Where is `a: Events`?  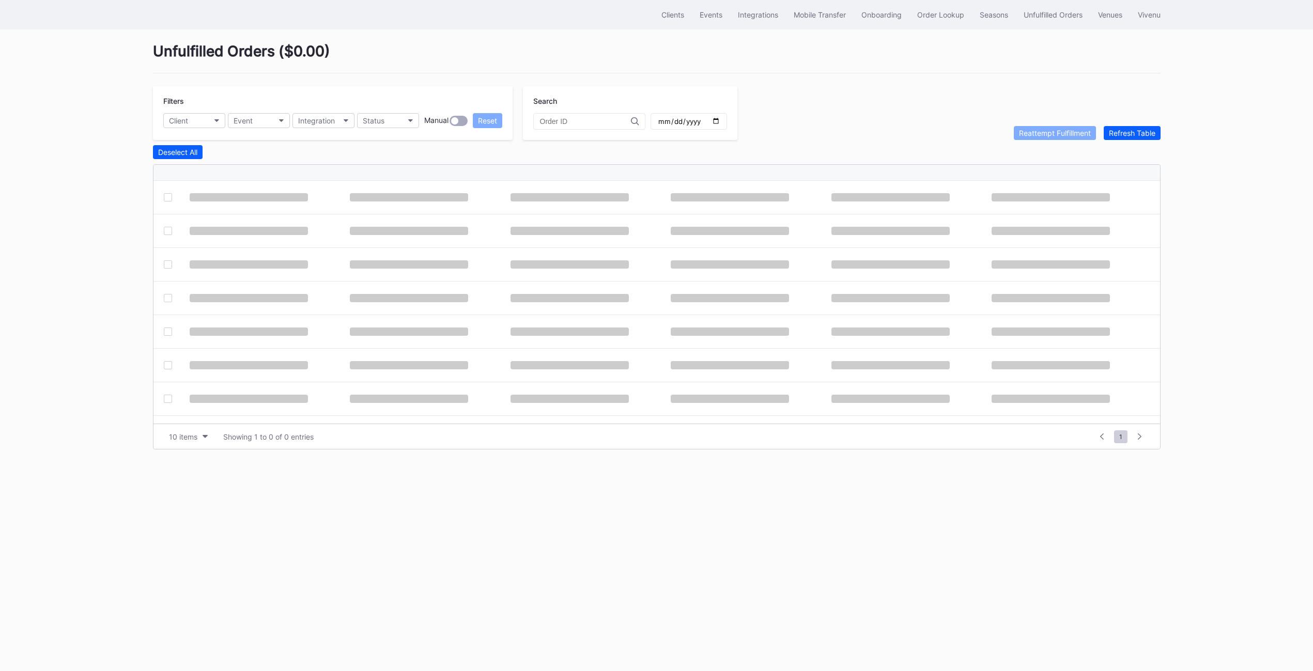 a: Events is located at coordinates (711, 14).